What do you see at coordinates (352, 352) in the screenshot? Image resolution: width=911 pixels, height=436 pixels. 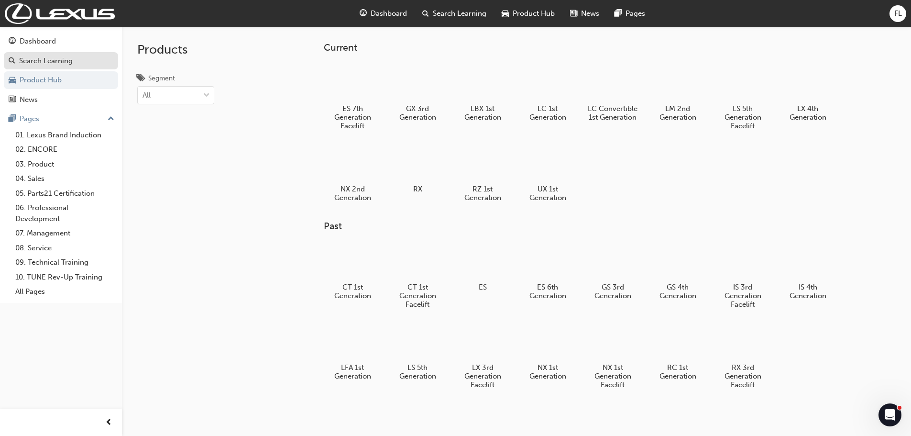 I see `a: LFA 1st Generation` at bounding box center [352, 352].